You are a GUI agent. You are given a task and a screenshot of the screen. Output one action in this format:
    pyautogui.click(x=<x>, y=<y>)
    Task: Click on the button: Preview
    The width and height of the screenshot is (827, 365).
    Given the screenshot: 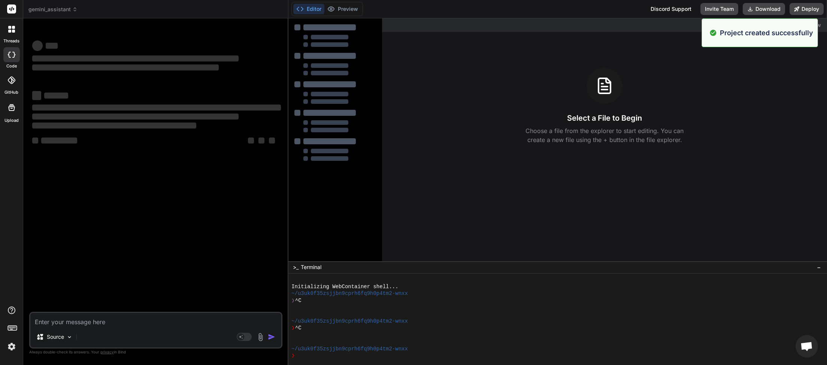 What is the action you would take?
    pyautogui.click(x=343, y=9)
    